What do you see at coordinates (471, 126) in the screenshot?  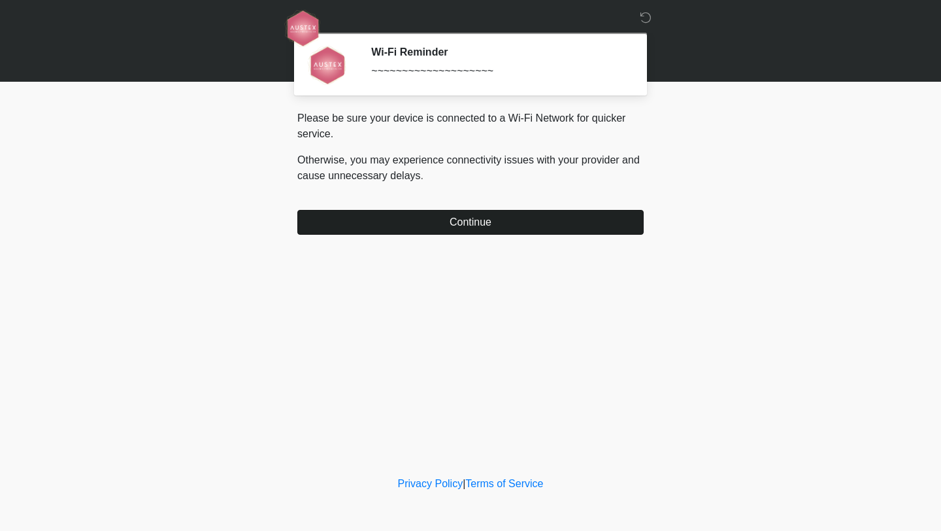 I see `p: Please be sure your device is connected to a Wi-Fi Network for quicker service.` at bounding box center [471, 126].